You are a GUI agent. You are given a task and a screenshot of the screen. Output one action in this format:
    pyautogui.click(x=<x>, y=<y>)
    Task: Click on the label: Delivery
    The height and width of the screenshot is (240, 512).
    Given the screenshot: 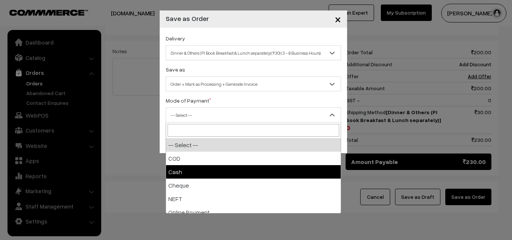 What is the action you would take?
    pyautogui.click(x=175, y=38)
    